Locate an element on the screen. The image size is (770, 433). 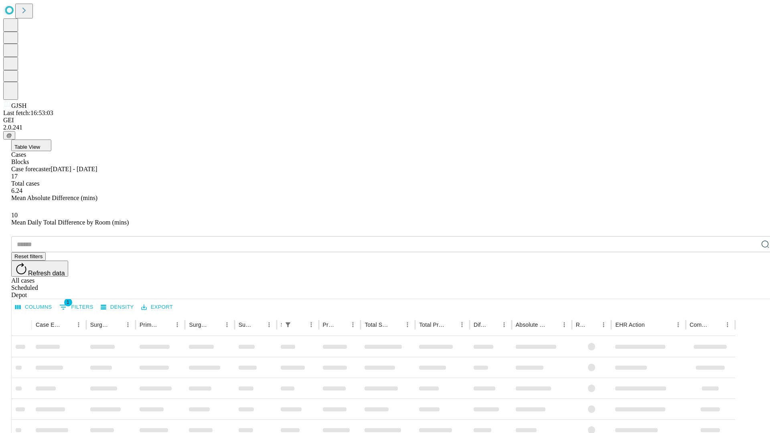
button: Reset filters is located at coordinates (28, 256).